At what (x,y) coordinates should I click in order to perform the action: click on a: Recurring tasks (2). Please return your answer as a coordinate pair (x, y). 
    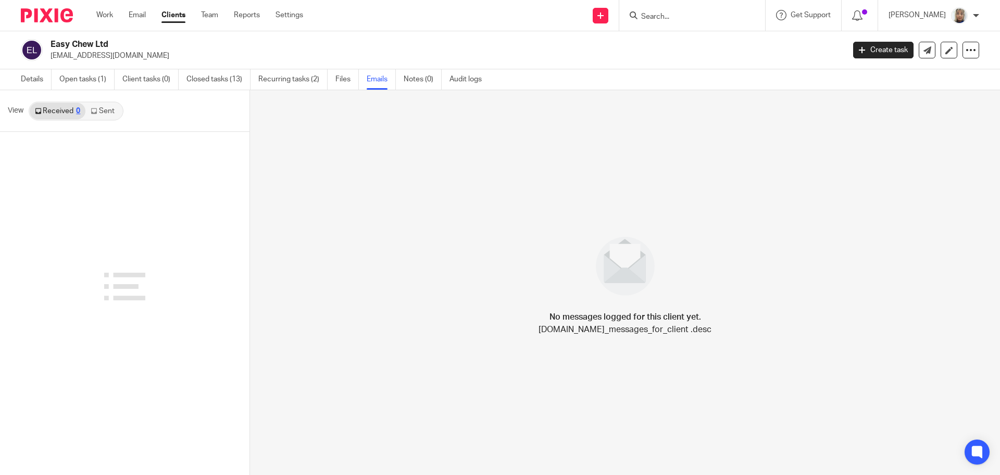
    Looking at the image, I should click on (293, 79).